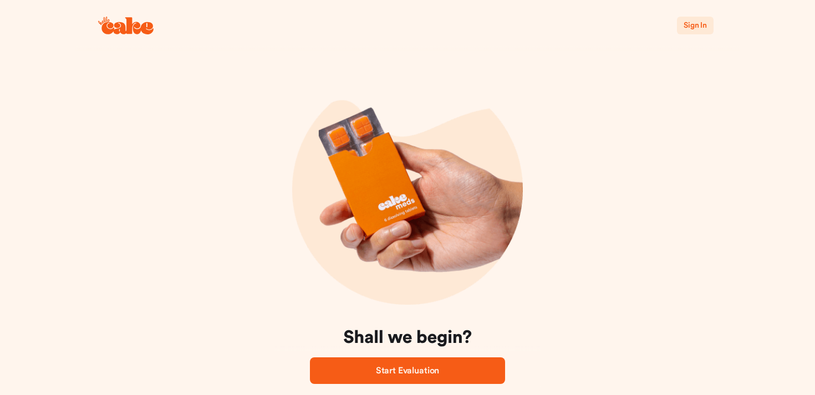 This screenshot has height=395, width=815. Describe the element at coordinates (695, 26) in the screenshot. I see `button: Sign In` at that location.